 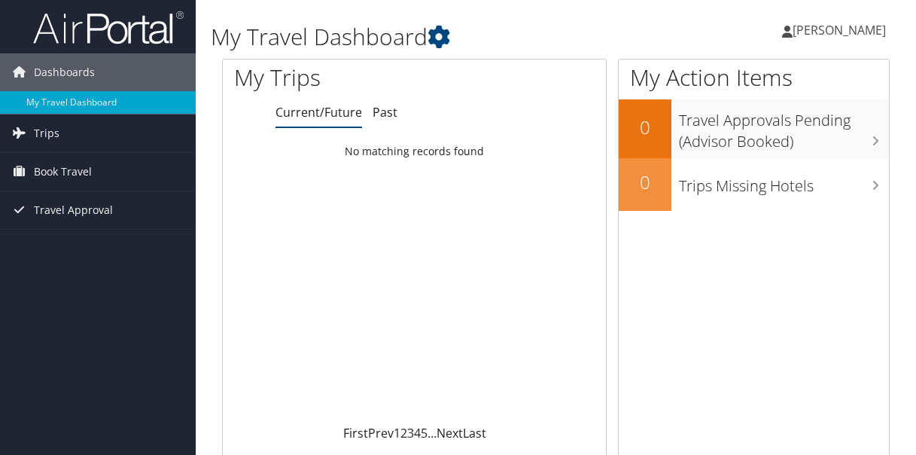 What do you see at coordinates (381, 433) in the screenshot?
I see `a: Prev` at bounding box center [381, 433].